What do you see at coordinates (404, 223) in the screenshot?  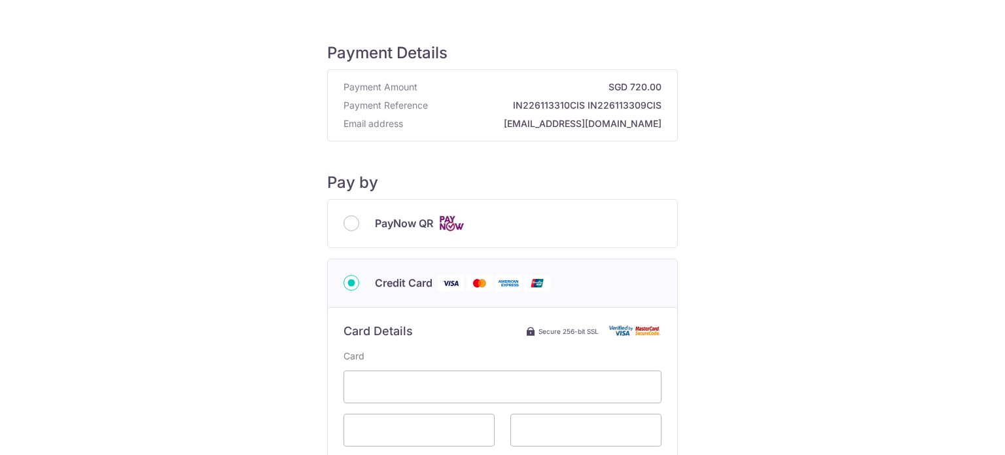 I see `span: PayNow QR` at bounding box center [404, 223].